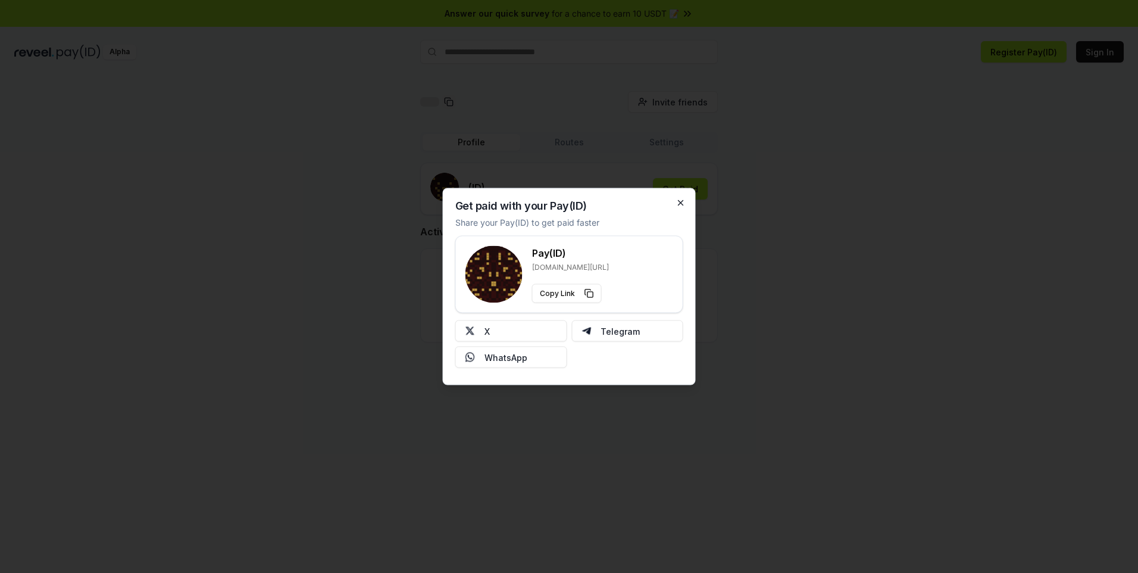 The width and height of the screenshot is (1138, 573). What do you see at coordinates (586, 331) in the screenshot?
I see `img: Telegram` at bounding box center [586, 331].